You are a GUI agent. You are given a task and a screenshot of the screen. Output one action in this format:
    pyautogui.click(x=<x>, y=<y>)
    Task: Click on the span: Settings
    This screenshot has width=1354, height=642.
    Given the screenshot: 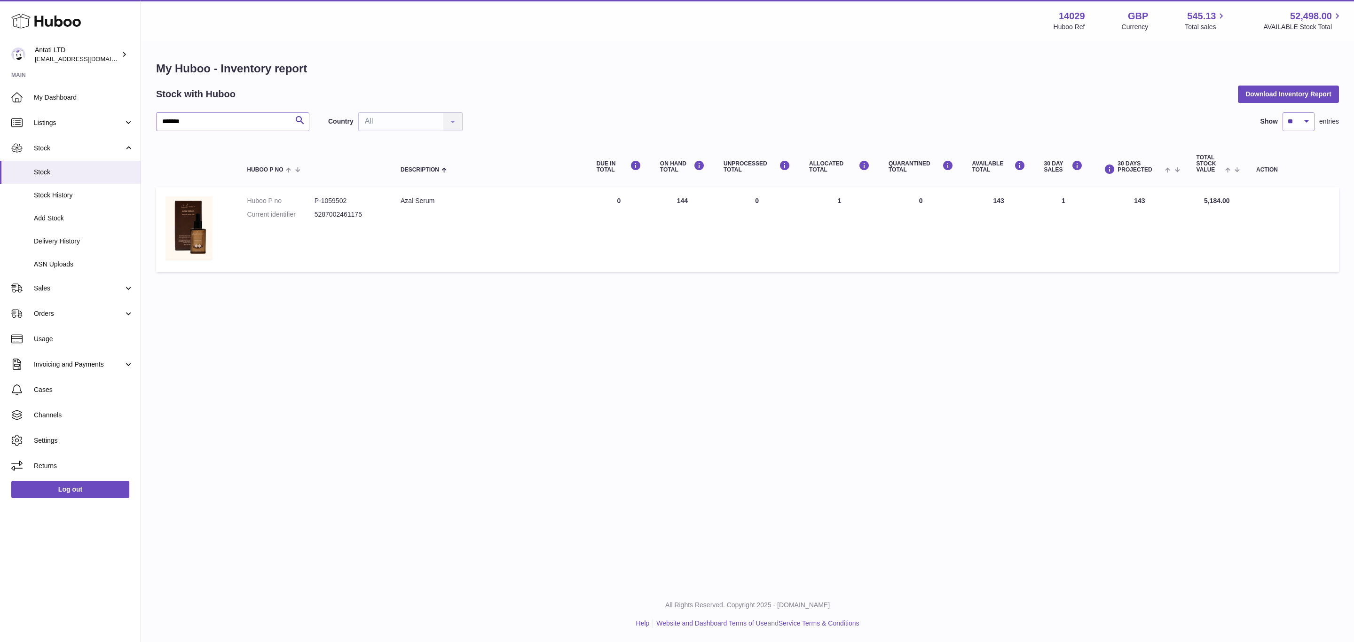 What is the action you would take?
    pyautogui.click(x=84, y=440)
    